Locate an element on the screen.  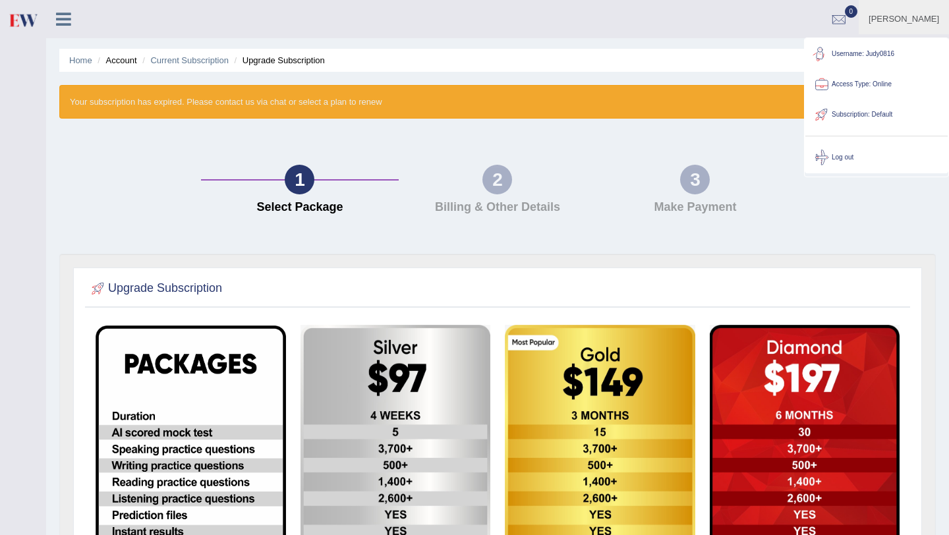
a: Home is located at coordinates (80, 60).